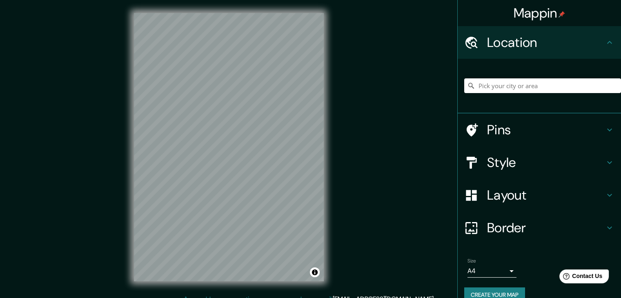 The height and width of the screenshot is (298, 621). I want to click on h4: Border, so click(546, 228).